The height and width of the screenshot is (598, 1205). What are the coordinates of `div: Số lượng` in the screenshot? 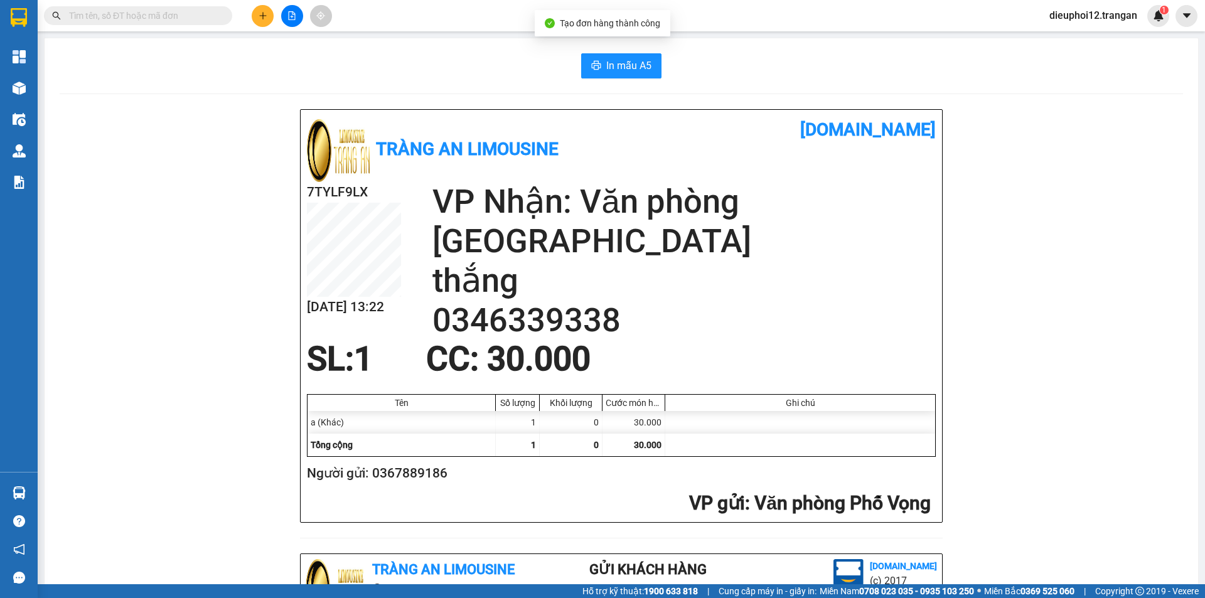 It's located at (517, 403).